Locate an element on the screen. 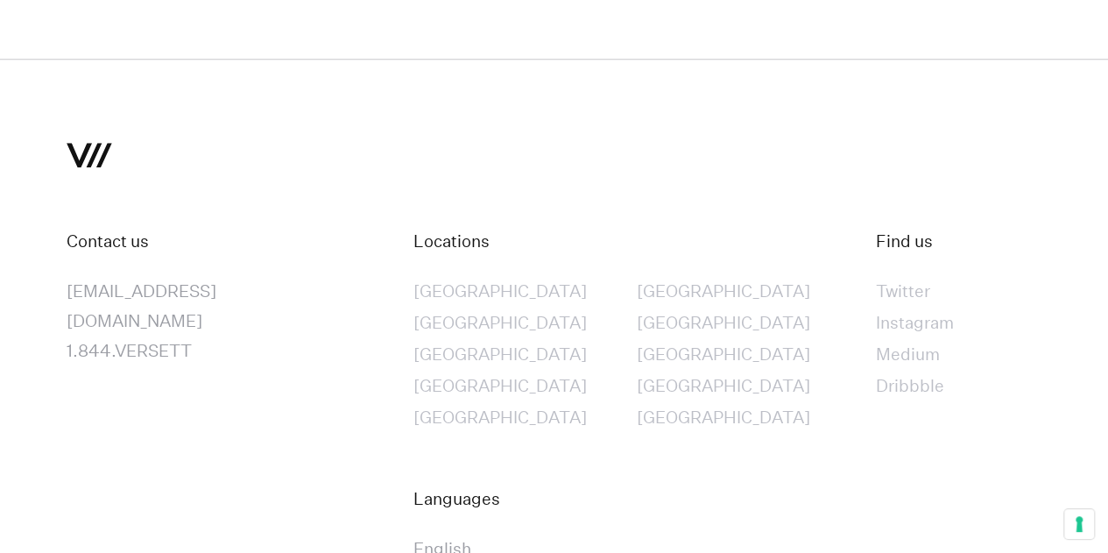 This screenshot has width=1108, height=553. a: Contact us is located at coordinates (108, 241).